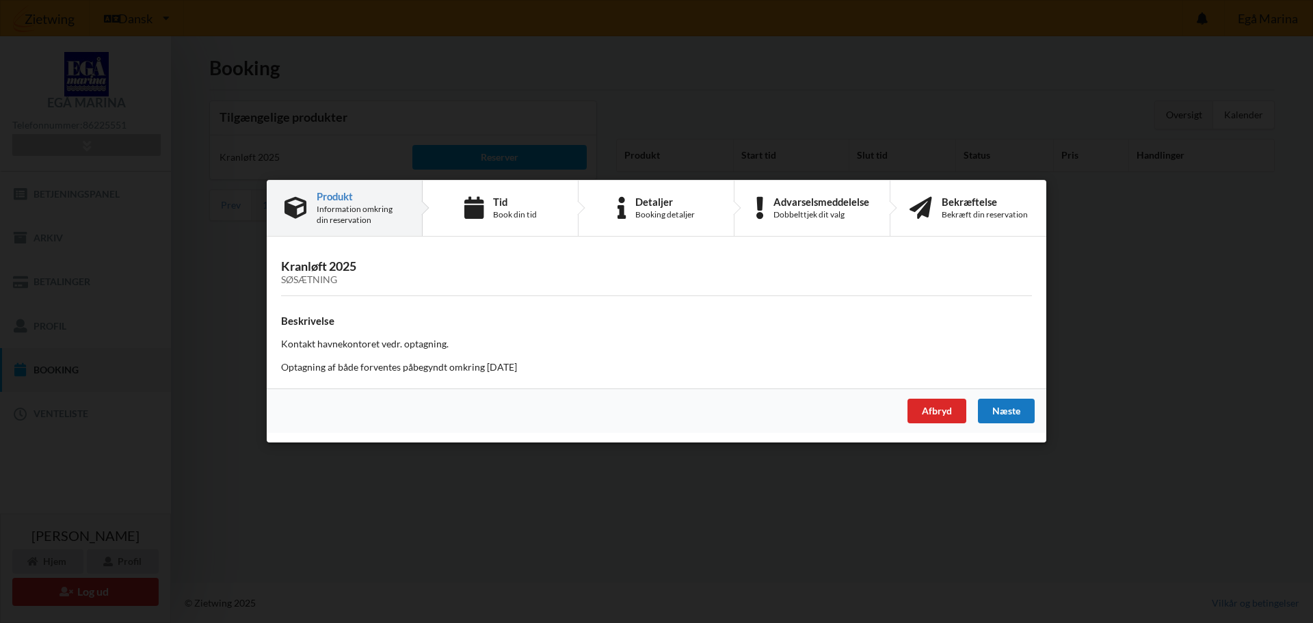 The image size is (1313, 623). I want to click on div: Tid, so click(515, 202).